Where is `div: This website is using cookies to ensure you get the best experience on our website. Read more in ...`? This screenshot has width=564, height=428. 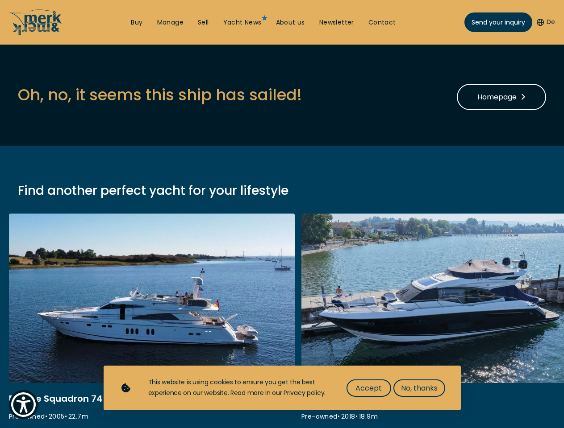
div: This website is using cookies to ensure you get the best experience on our website. Read more in ... is located at coordinates (238, 388).